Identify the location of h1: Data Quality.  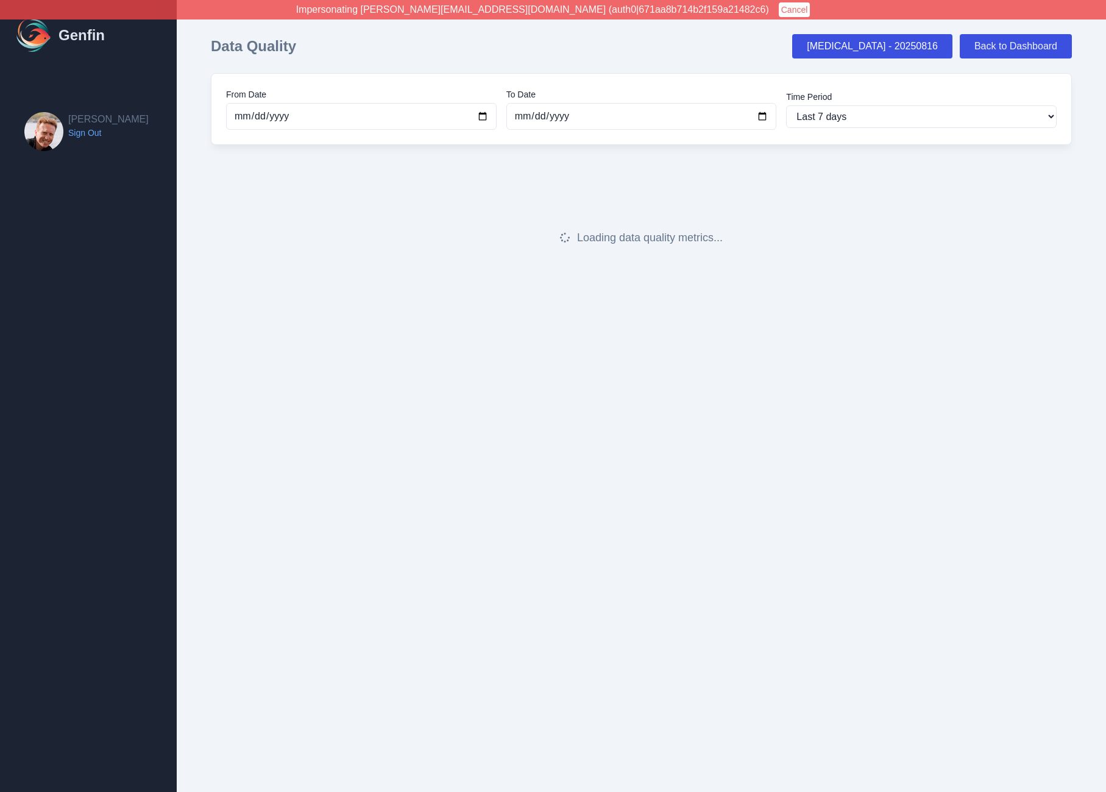
(253, 46).